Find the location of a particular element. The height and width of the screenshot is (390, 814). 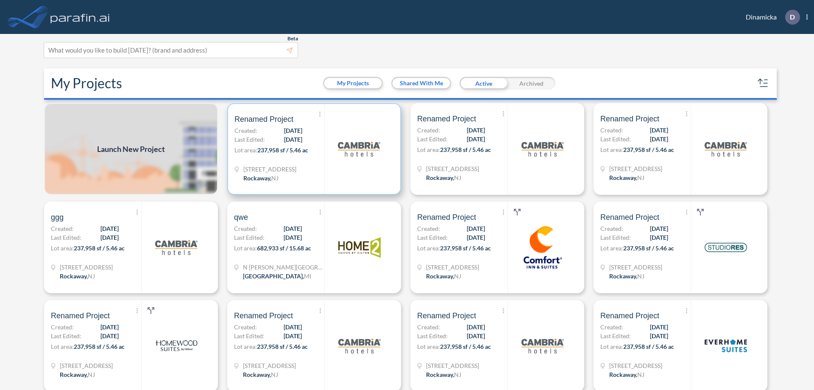

div: Active is located at coordinates (484, 83).